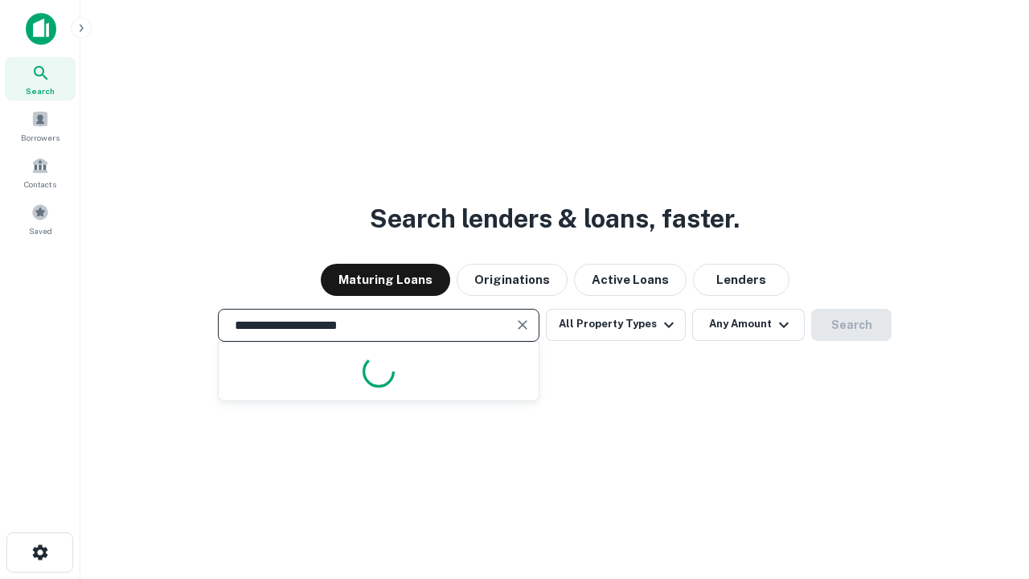  Describe the element at coordinates (40, 125) in the screenshot. I see `a: Borrowers` at that location.